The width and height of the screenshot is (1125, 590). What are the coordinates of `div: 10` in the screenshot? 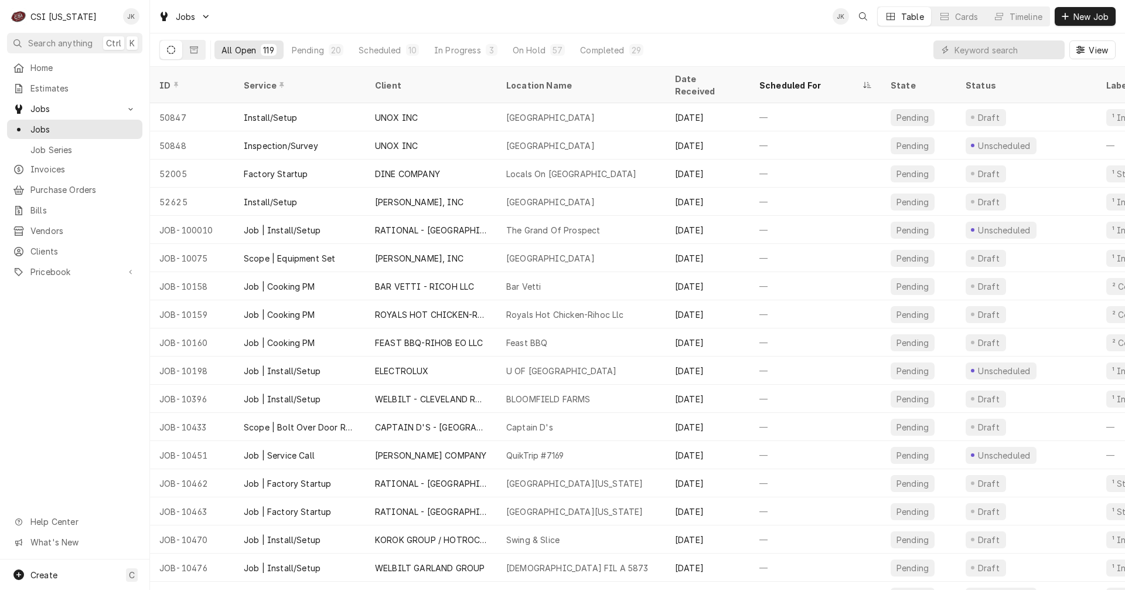 It's located at (413, 50).